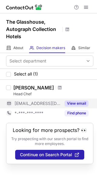 This screenshot has width=97, height=182. Describe the element at coordinates (24, 7) in the screenshot. I see `img: ContactOut v5.3.10` at that location.